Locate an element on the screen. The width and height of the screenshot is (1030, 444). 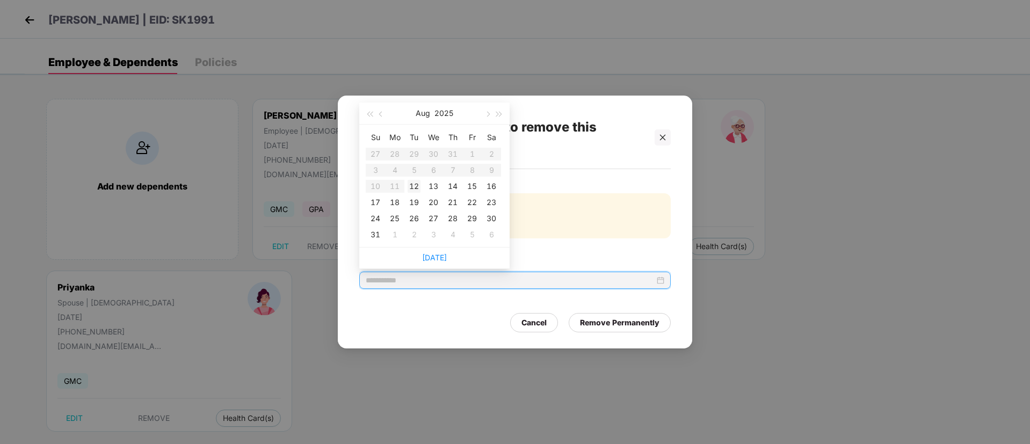
td: 2025-08-17 is located at coordinates (376, 203).